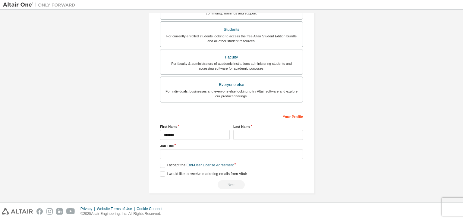  Describe the element at coordinates (231, 39) in the screenshot. I see `div: For currently enrolled students looking to access the free Altair Student Edition bundle and all ...` at that location.